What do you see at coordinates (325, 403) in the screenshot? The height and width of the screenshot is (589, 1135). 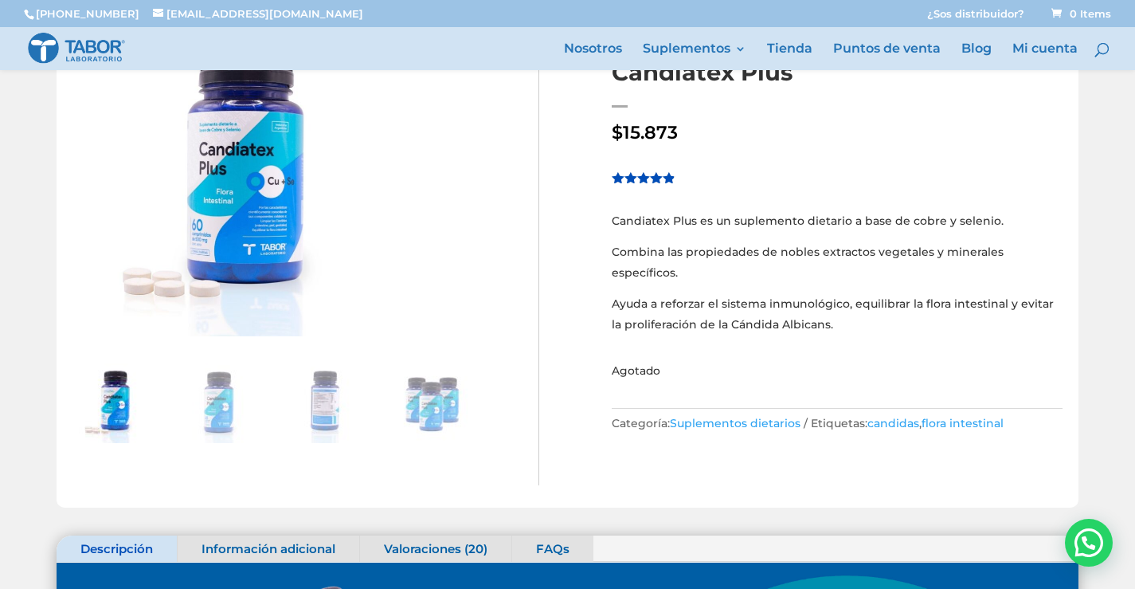 I see `img: Candiatex Plus etiqueta` at bounding box center [325, 403].